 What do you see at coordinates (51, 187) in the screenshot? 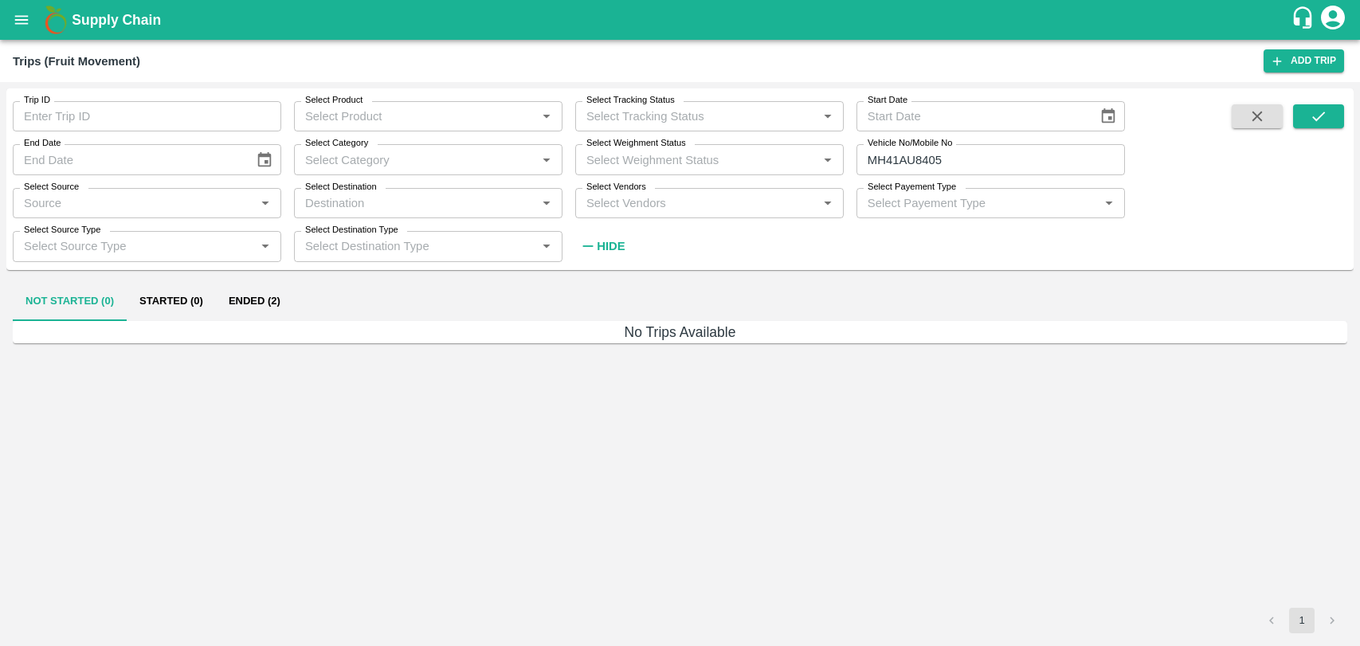
I see `label: Select Source` at bounding box center [51, 187].